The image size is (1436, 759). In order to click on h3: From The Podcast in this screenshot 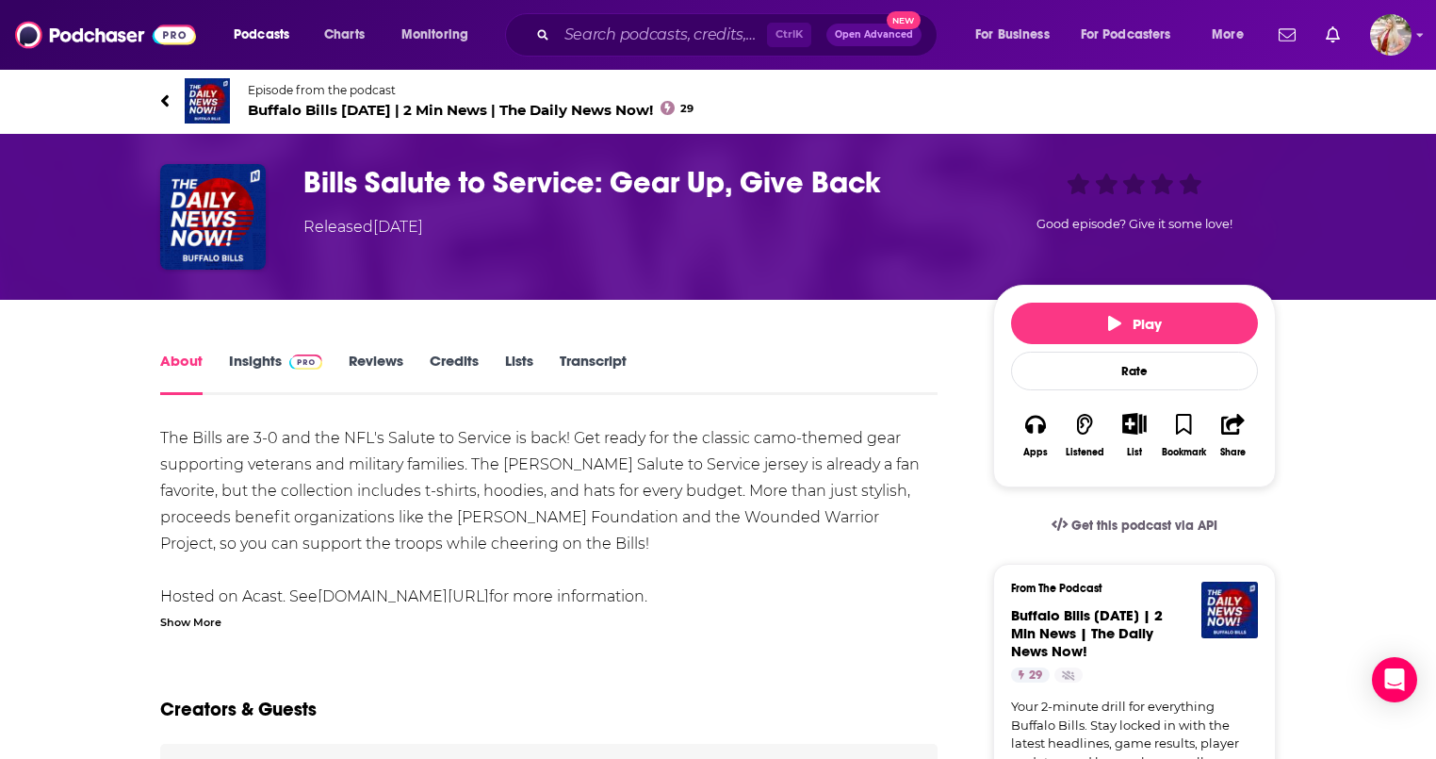, I will do `click(1127, 588)`.